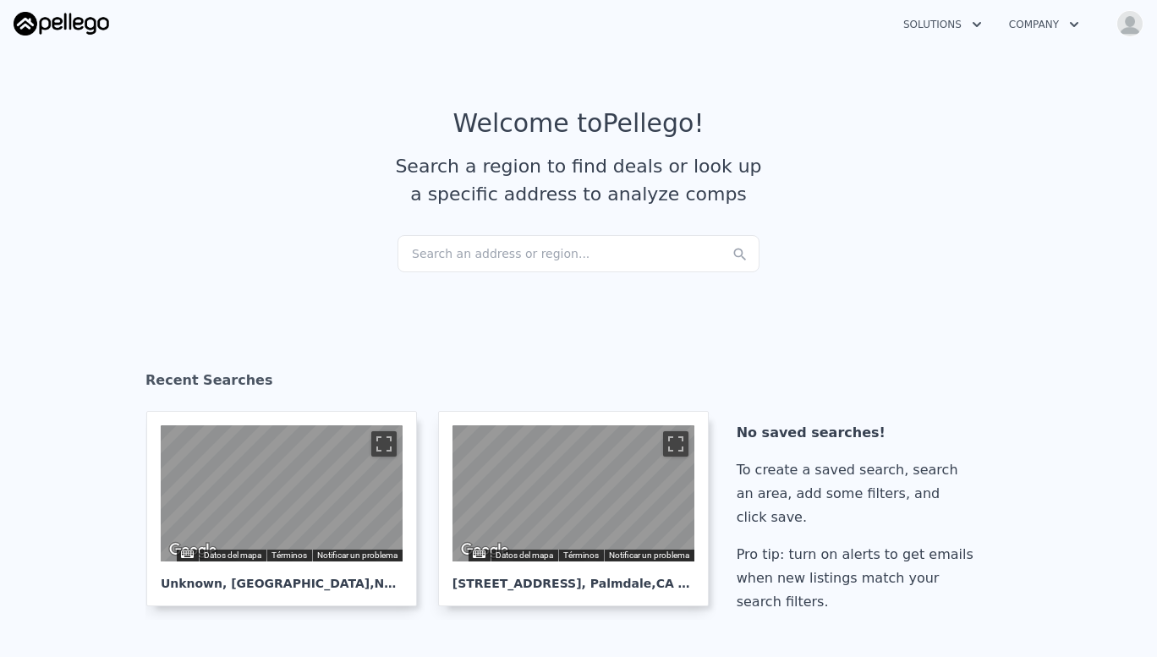 The width and height of the screenshot is (1157, 657). What do you see at coordinates (578, 254) in the screenshot?
I see `div: Search an address or region...` at bounding box center [578, 254].